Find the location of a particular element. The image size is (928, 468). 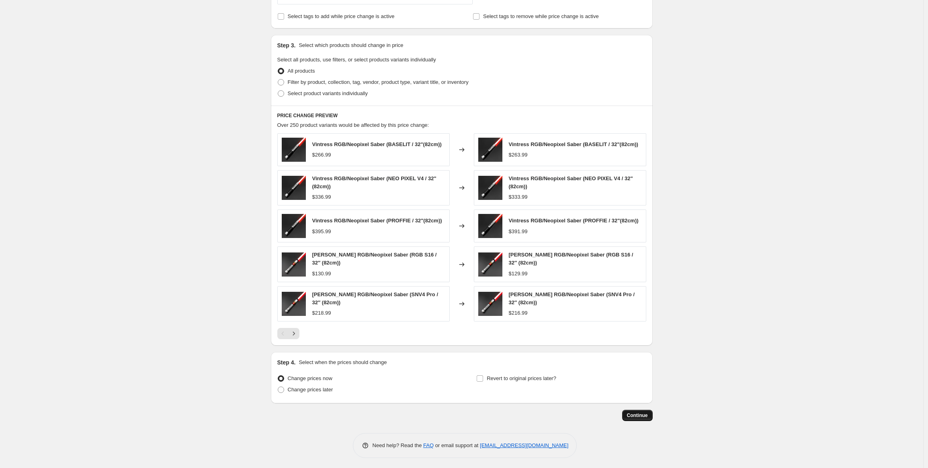

span: Over 250 product variants would be affected by this price change: is located at coordinates (353, 125).